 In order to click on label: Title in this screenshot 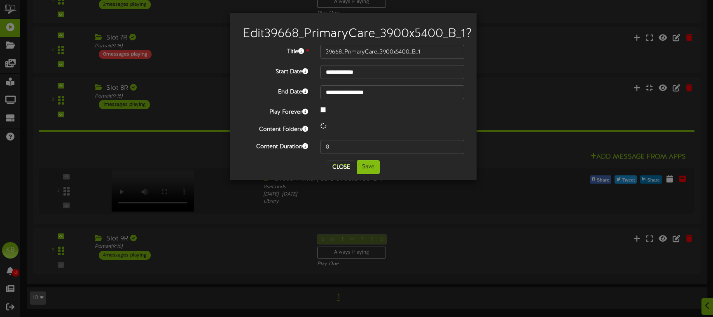, I will do `click(275, 50)`.